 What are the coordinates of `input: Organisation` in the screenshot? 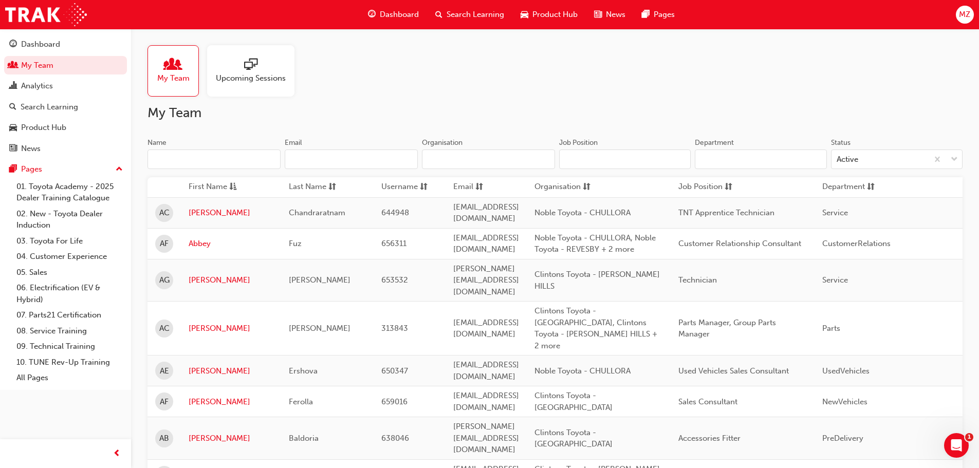 It's located at (488, 159).